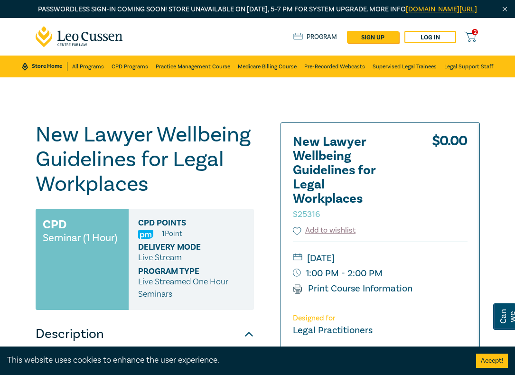 Image resolution: width=515 pixels, height=375 pixels. I want to click on h3: CPD, so click(55, 225).